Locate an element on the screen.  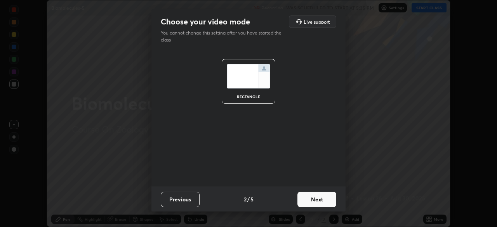
div: rectangle is located at coordinates (249, 97).